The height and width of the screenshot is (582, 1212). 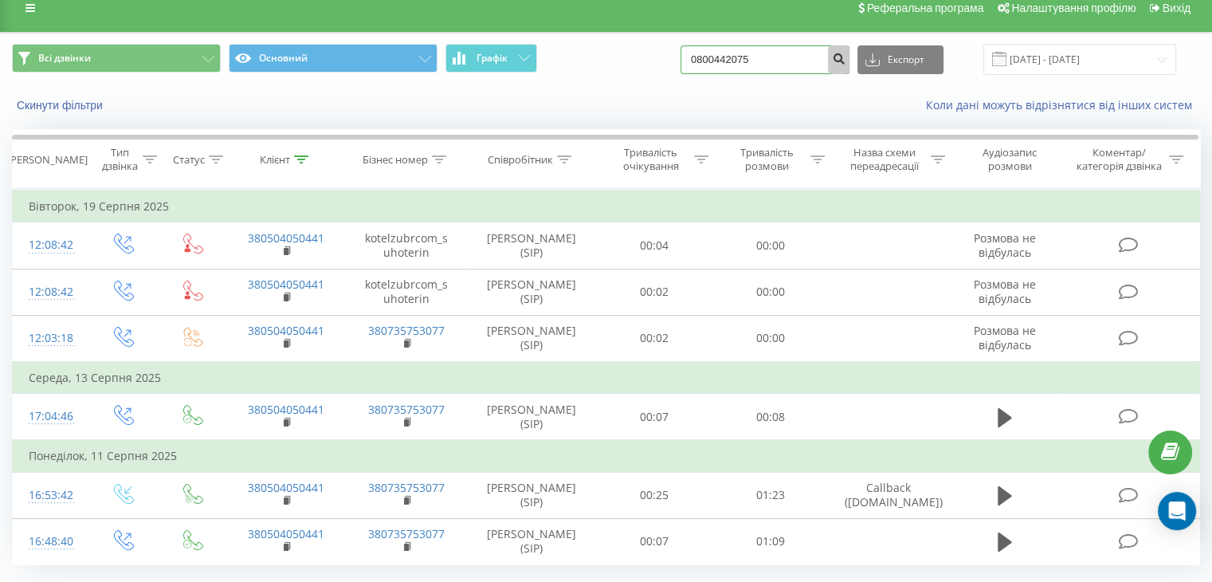 What do you see at coordinates (606, 206) in the screenshot?
I see `td: Вівторок, 19 Серпня 2025` at bounding box center [606, 206].